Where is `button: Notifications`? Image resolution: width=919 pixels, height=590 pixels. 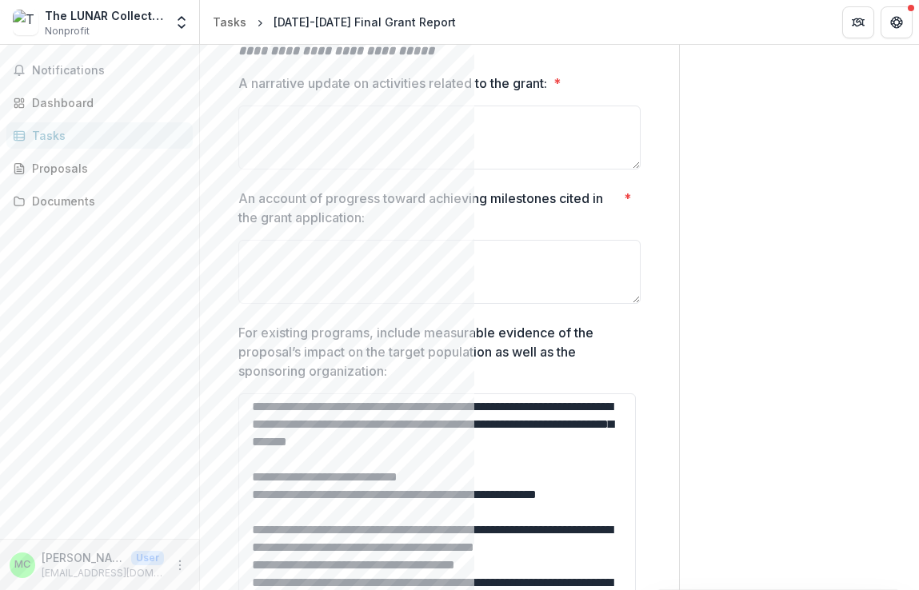
button: Notifications is located at coordinates (99, 70).